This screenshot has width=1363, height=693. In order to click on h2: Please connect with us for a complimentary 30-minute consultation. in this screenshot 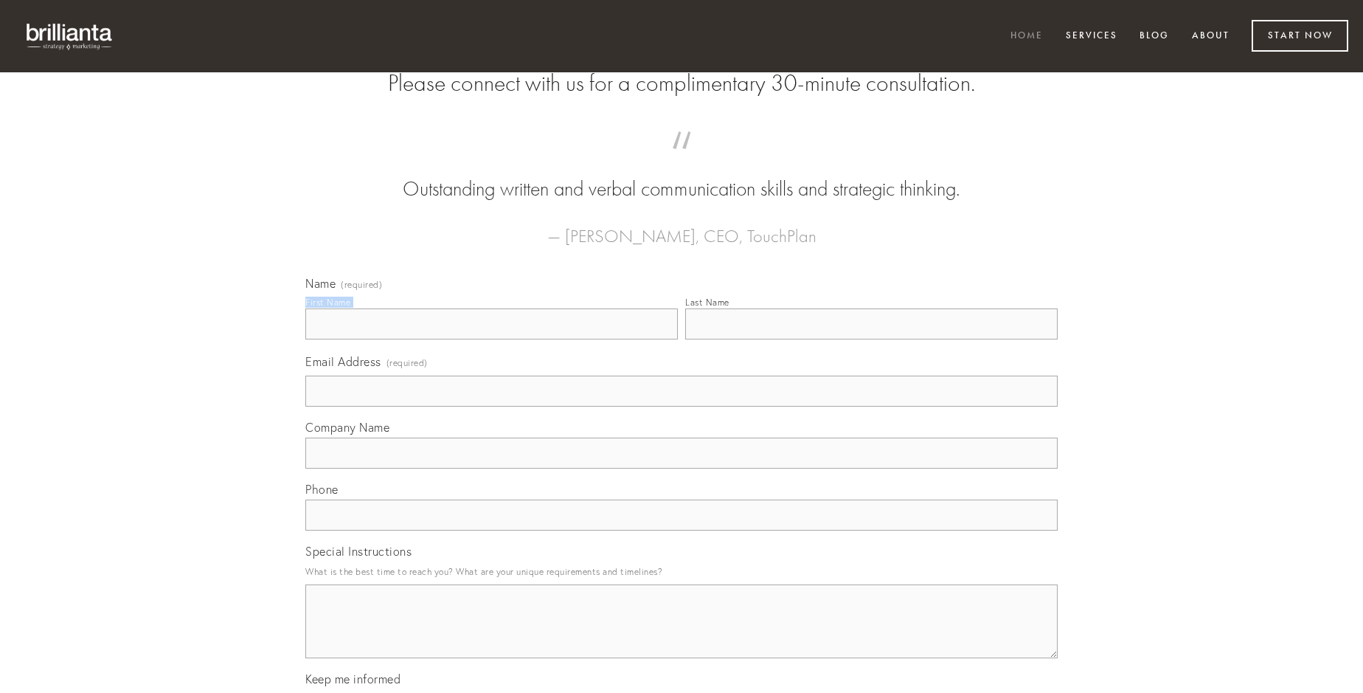, I will do `click(682, 83)`.